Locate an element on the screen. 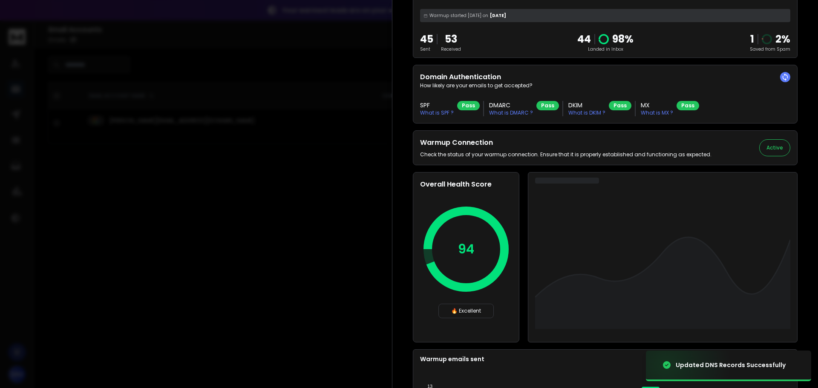 Image resolution: width=818 pixels, height=388 pixels. p: 44 is located at coordinates (584, 39).